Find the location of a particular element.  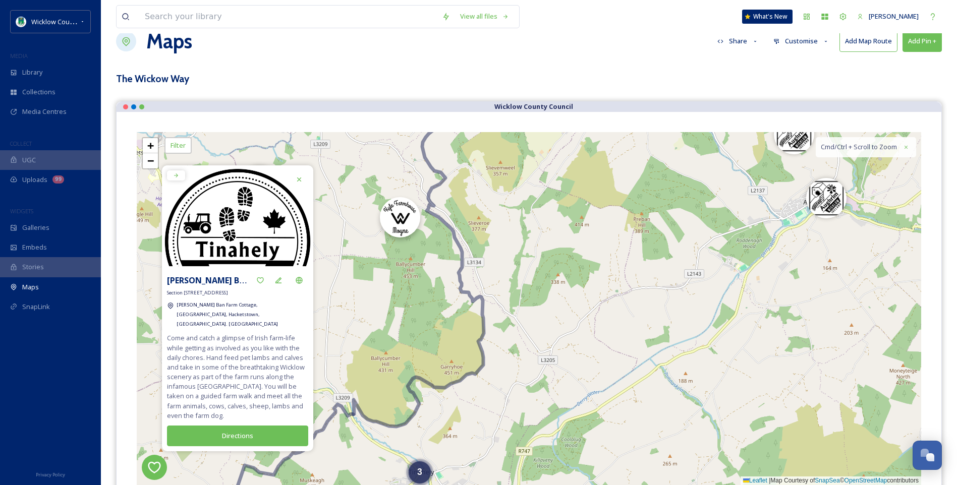

span: Come and catch a glimpse of Irish farm-life while getting as involved as you like with the daily ... is located at coordinates (238, 377).